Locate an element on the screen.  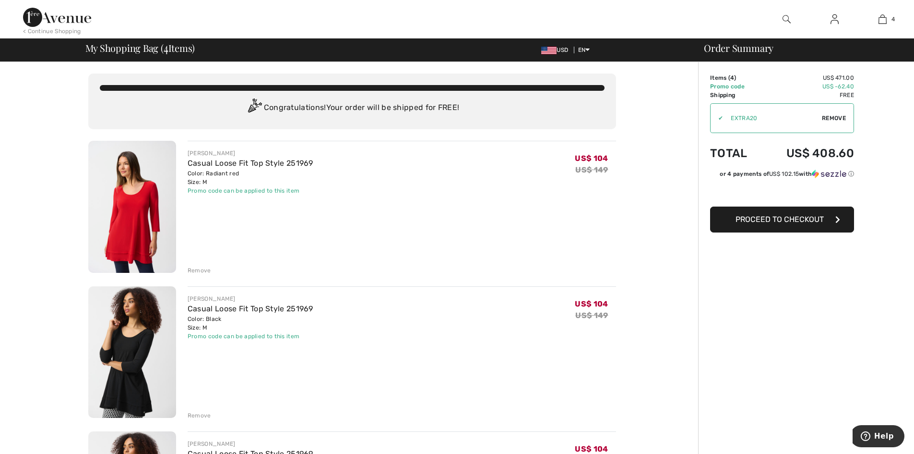
img: My Info is located at coordinates (835, 19).